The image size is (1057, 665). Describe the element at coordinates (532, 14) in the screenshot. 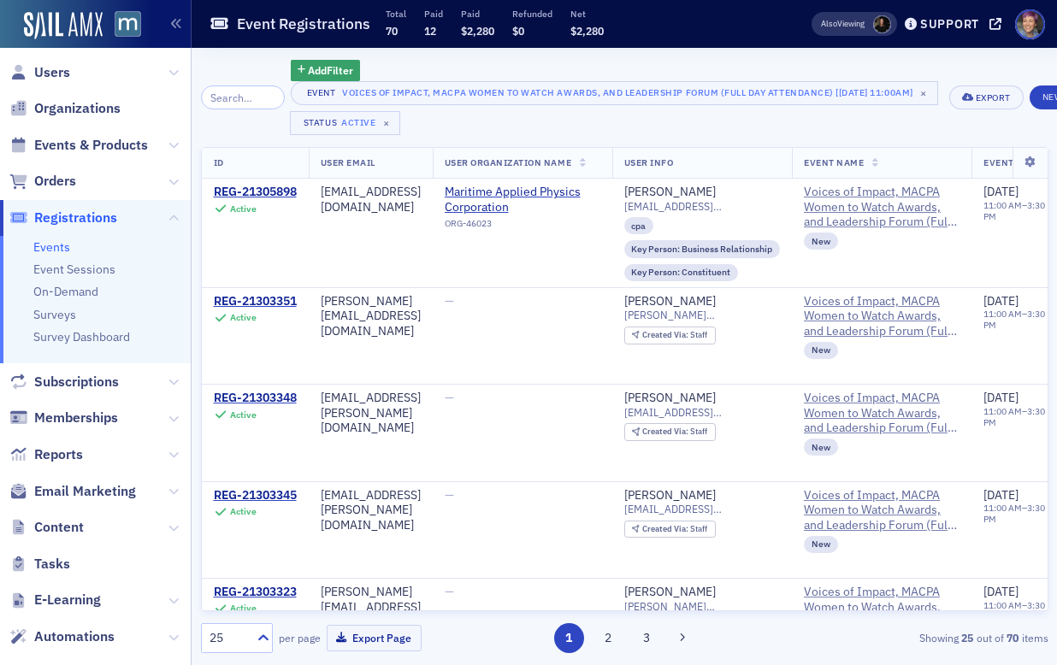

I see `p: Refunded` at that location.